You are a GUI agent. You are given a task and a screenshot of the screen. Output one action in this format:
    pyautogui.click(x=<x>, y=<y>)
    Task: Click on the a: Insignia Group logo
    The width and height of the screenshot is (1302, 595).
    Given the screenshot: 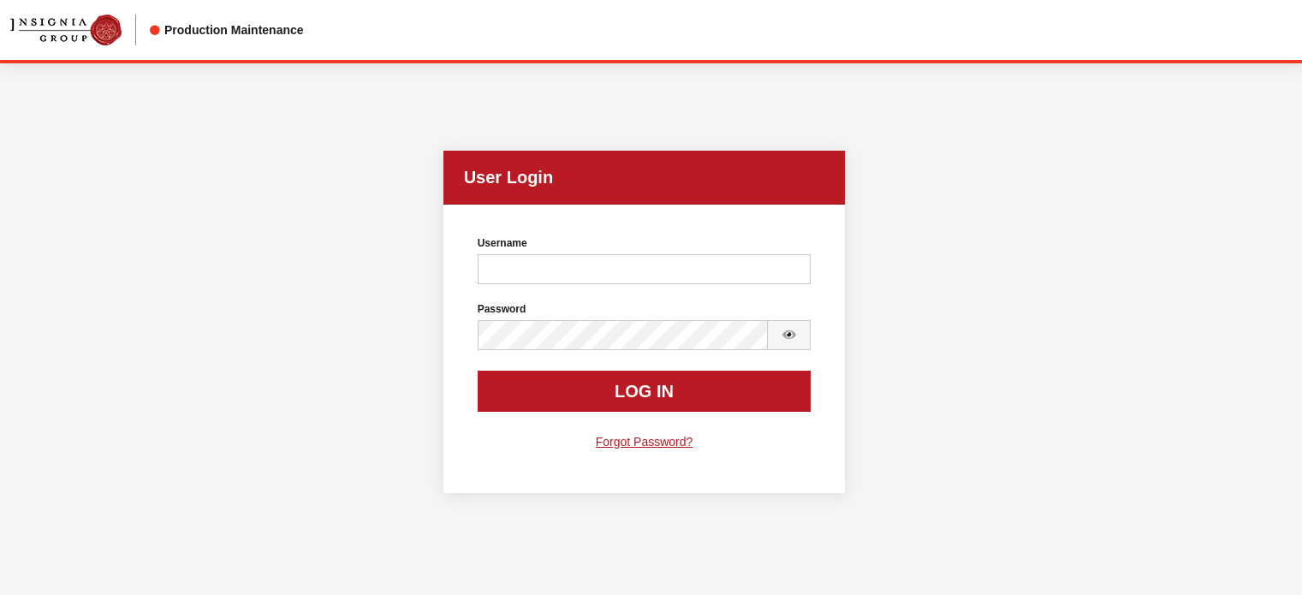 What is the action you would take?
    pyautogui.click(x=80, y=30)
    